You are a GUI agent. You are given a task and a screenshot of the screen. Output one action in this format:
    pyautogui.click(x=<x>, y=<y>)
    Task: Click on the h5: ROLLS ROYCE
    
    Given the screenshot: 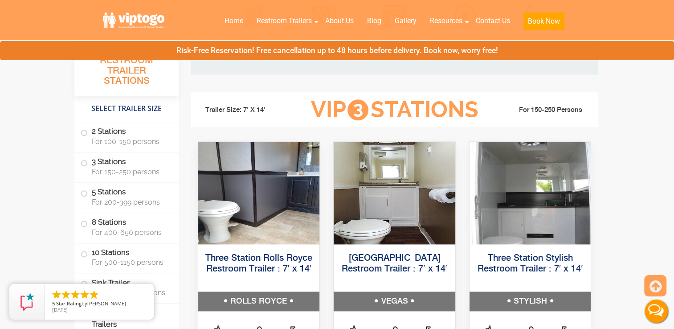 What is the action you would take?
    pyautogui.click(x=259, y=301)
    